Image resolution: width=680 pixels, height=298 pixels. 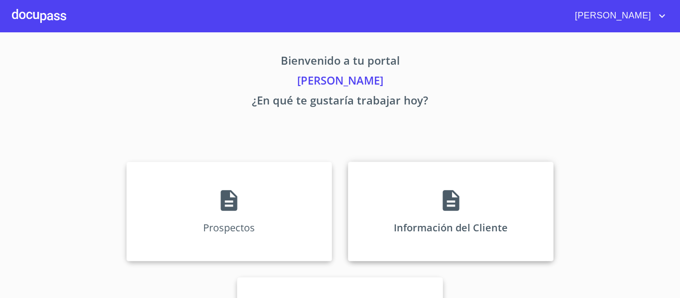 I want to click on p: Información del Cliente, so click(x=451, y=228).